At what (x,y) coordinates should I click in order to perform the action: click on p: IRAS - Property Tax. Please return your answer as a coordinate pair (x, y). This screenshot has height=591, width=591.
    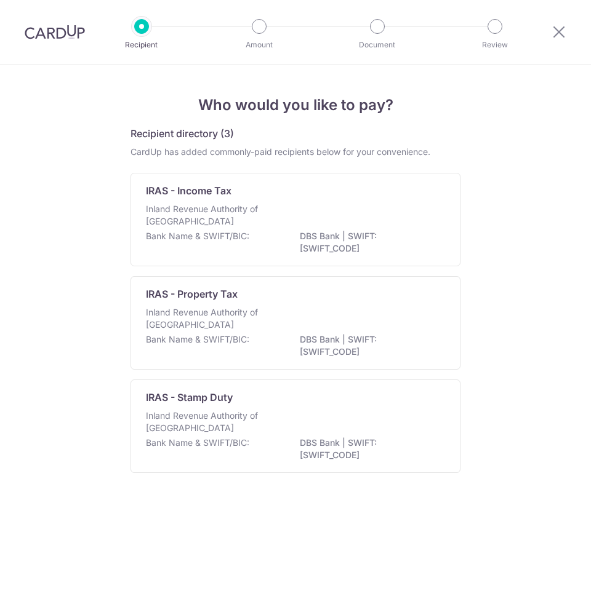
    Looking at the image, I should click on (191, 294).